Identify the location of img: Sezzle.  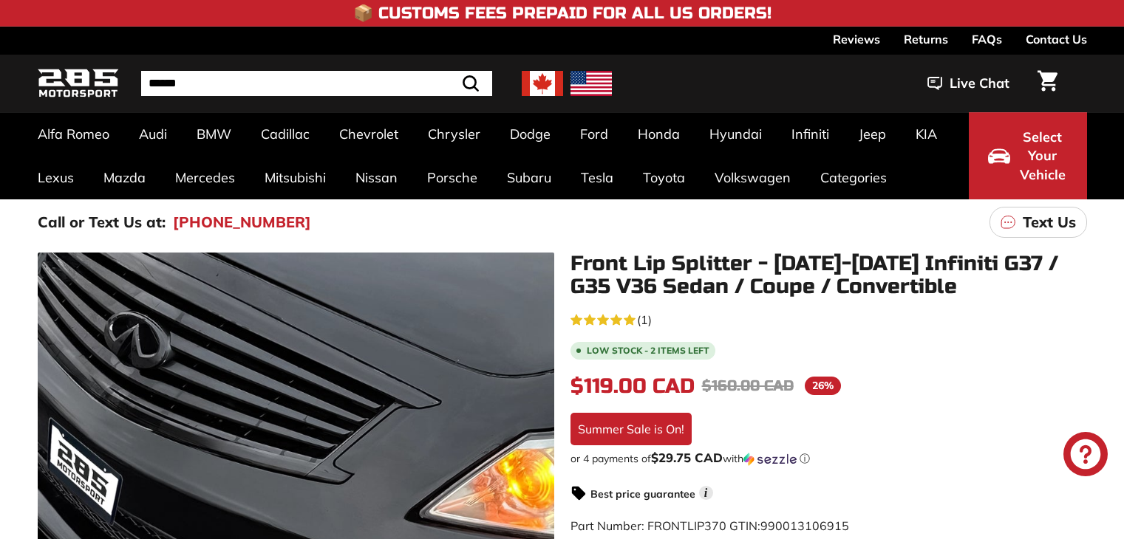
(770, 460).